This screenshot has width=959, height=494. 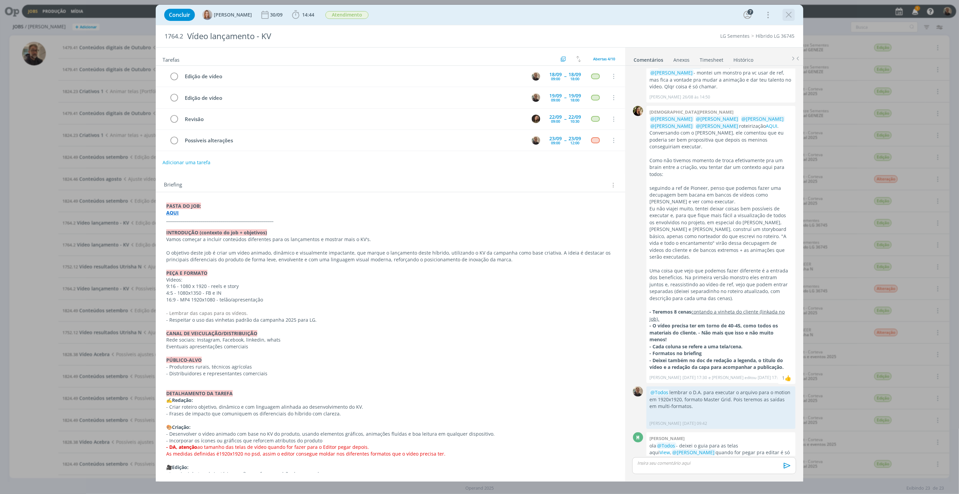 I want to click on div: dialog, so click(x=480, y=243).